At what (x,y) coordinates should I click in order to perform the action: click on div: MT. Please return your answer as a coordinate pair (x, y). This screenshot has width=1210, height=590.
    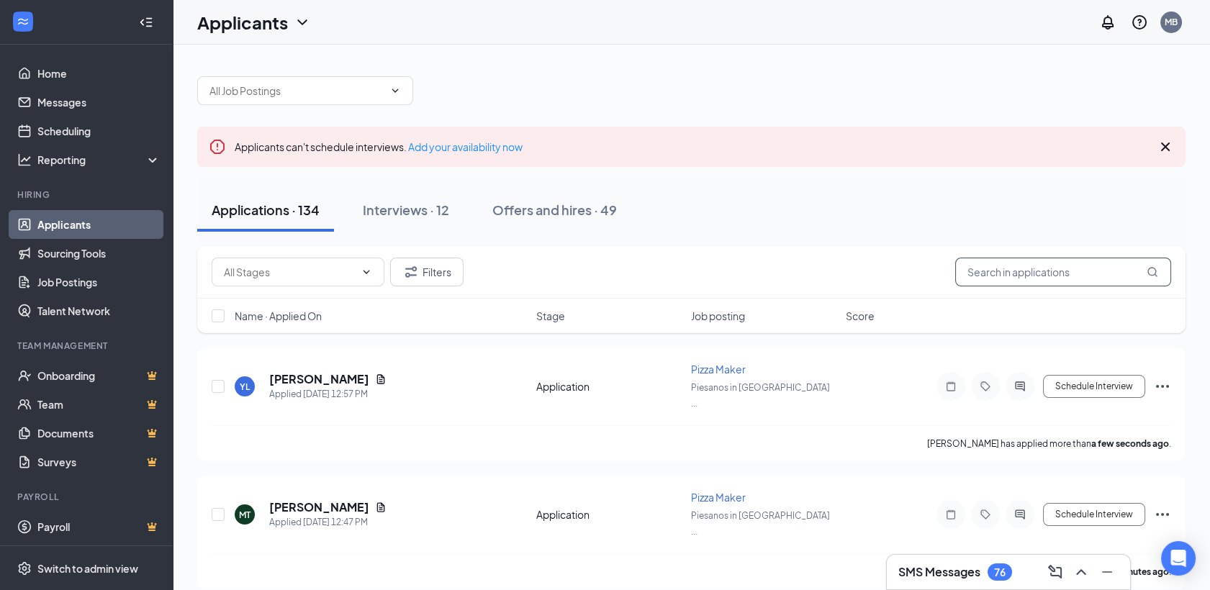
    Looking at the image, I should click on (245, 515).